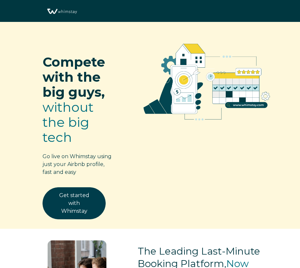 Image resolution: width=300 pixels, height=268 pixels. Describe the element at coordinates (62, 11) in the screenshot. I see `img: Whimstay Logo-02 1` at that location.